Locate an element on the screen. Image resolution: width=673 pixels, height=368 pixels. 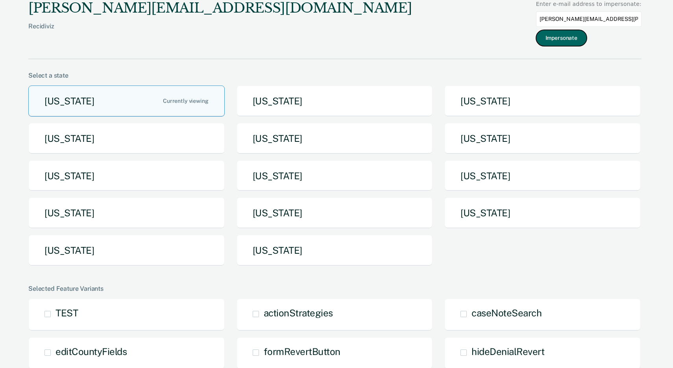
div: Select a state is located at coordinates (335, 75).